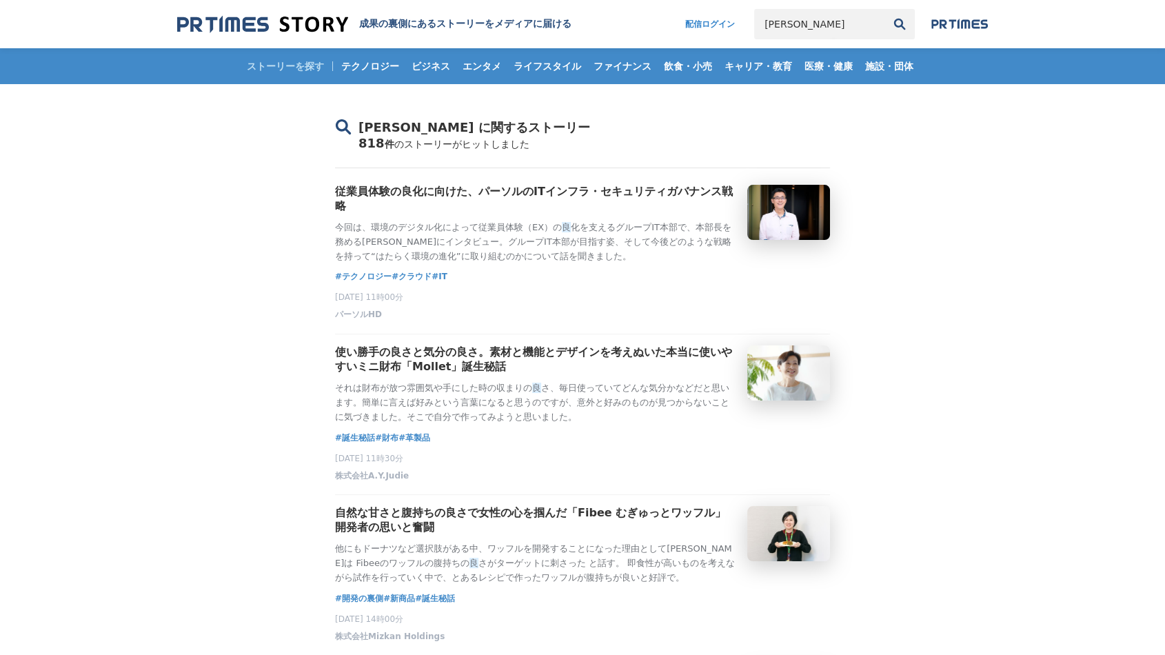 The image size is (1165, 655). I want to click on a: 株式会社A.Y.Judie, so click(372, 478).